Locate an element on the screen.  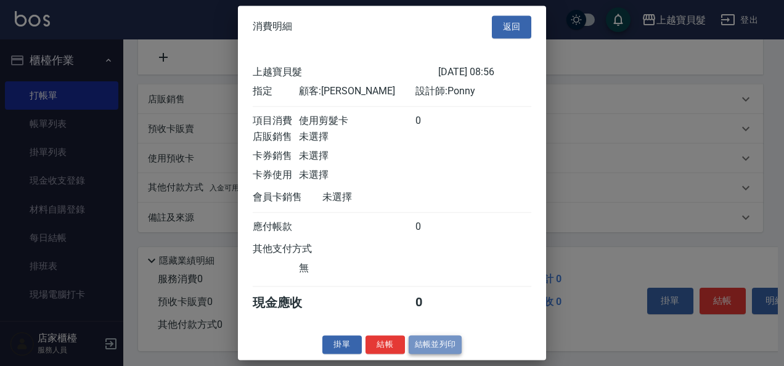
div: 卡券使用 is located at coordinates (275, 175).